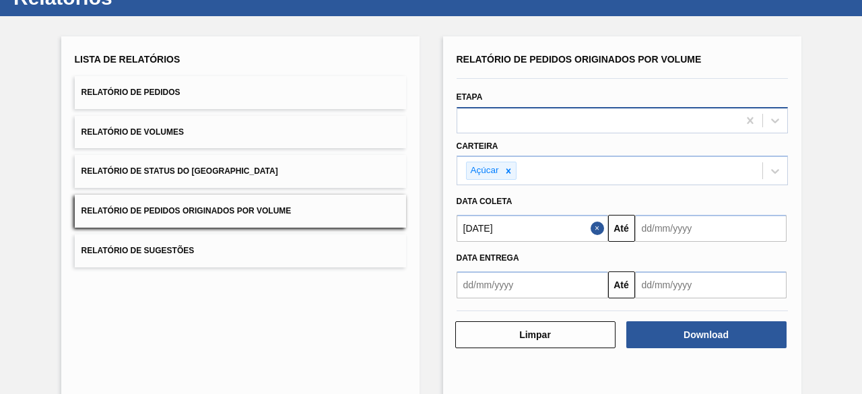  What do you see at coordinates (600, 228) in the screenshot?
I see `button: Close` at bounding box center [600, 228].